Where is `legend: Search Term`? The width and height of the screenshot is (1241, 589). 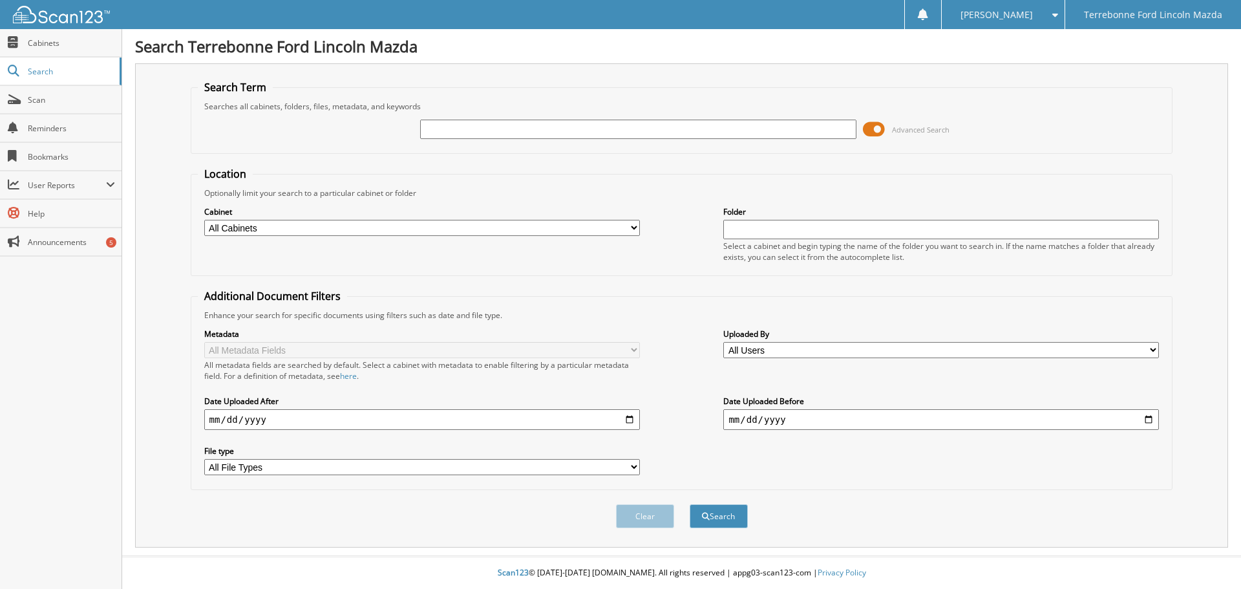 legend: Search Term is located at coordinates (235, 87).